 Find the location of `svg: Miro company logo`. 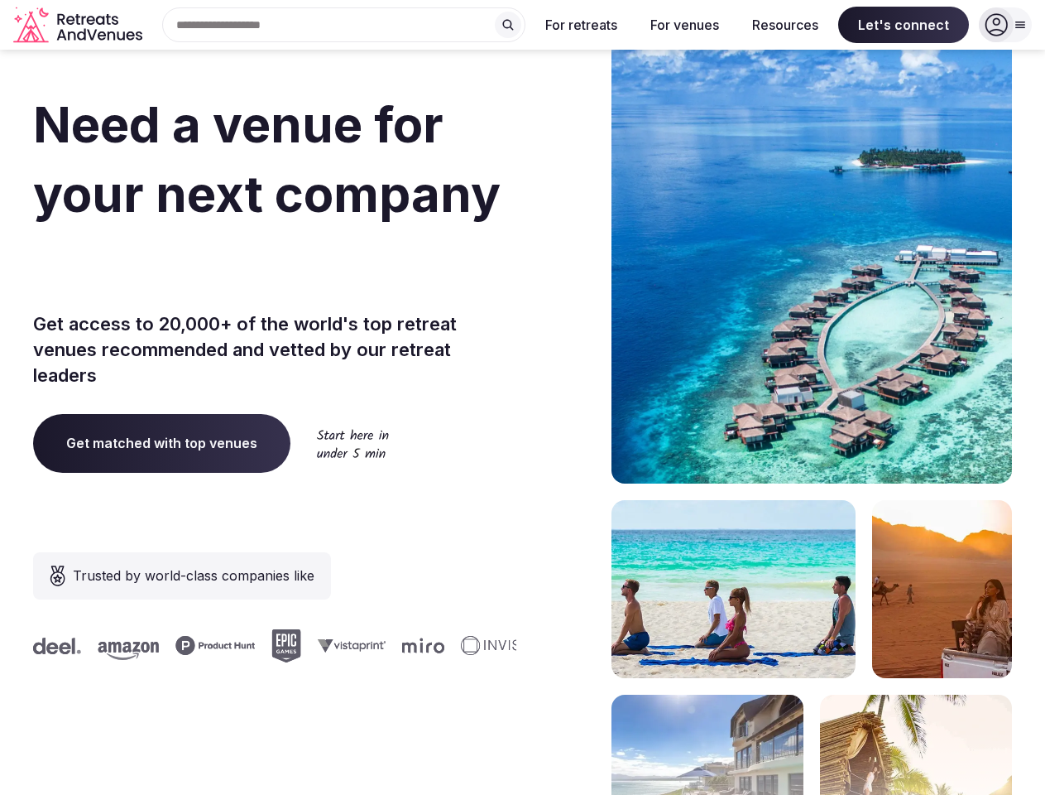

svg: Miro company logo is located at coordinates (417, 645).